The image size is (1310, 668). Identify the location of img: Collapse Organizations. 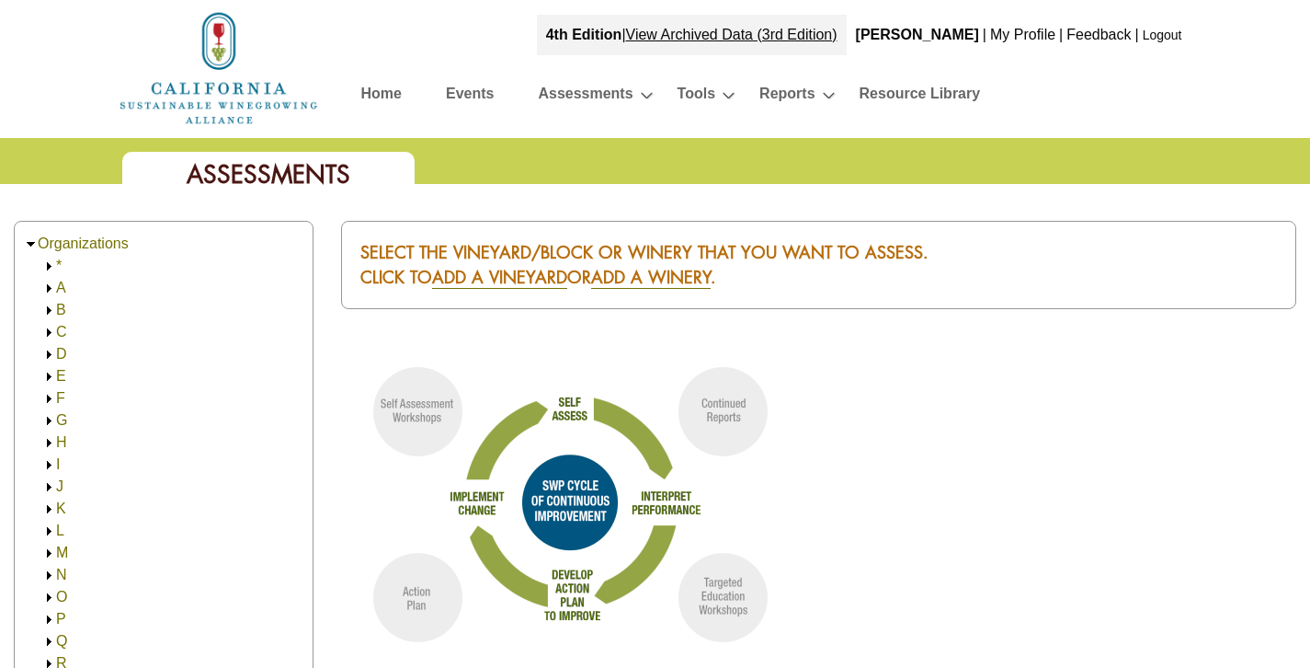
(30, 244).